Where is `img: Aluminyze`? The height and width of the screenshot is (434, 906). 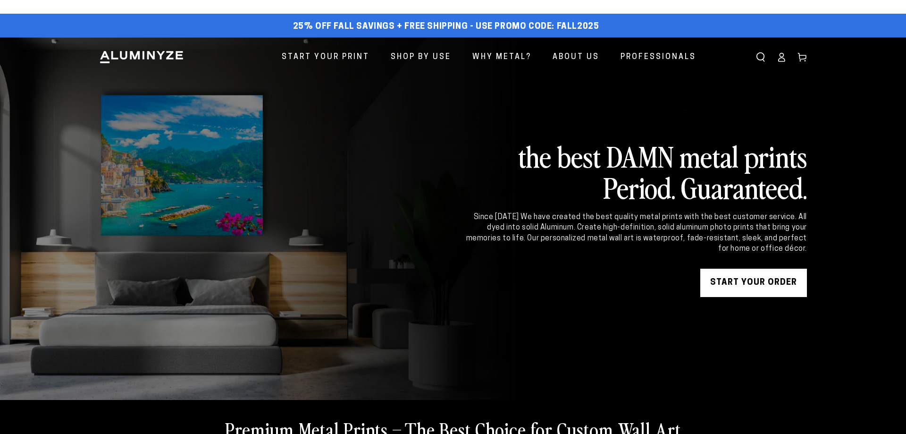
img: Aluminyze is located at coordinates (142, 57).